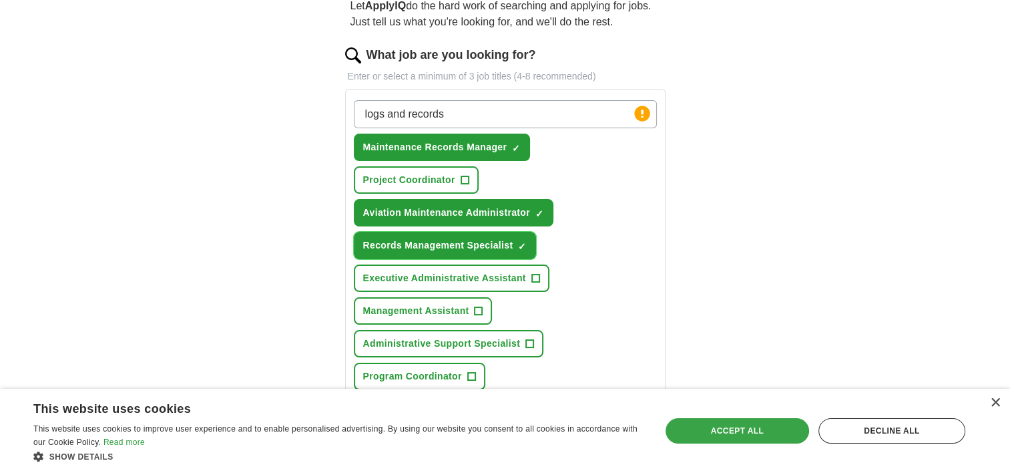 Image resolution: width=1010 pixels, height=473 pixels. I want to click on span: Project Coordinator, so click(409, 180).